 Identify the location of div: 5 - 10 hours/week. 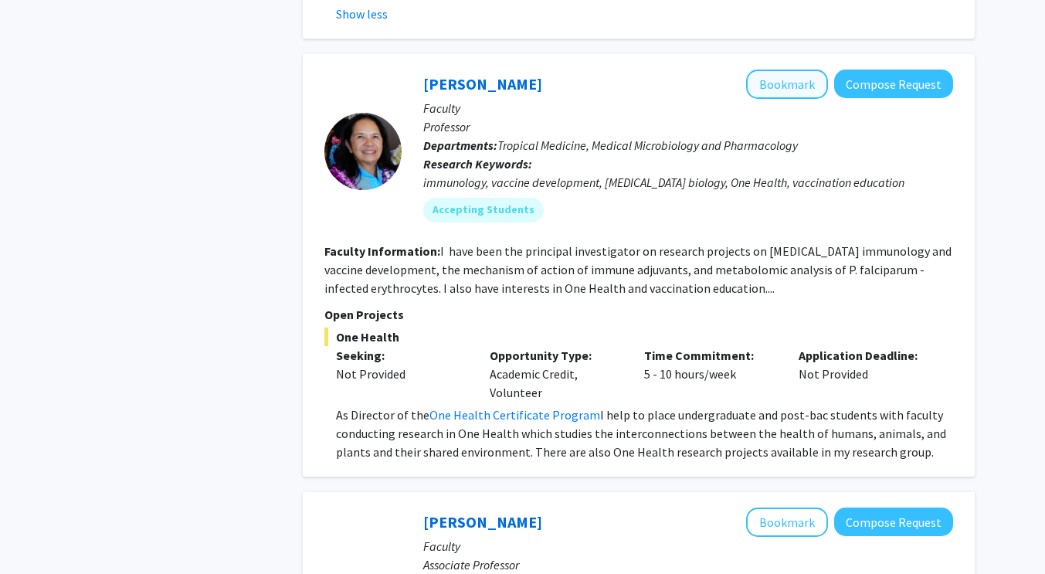
(710, 374).